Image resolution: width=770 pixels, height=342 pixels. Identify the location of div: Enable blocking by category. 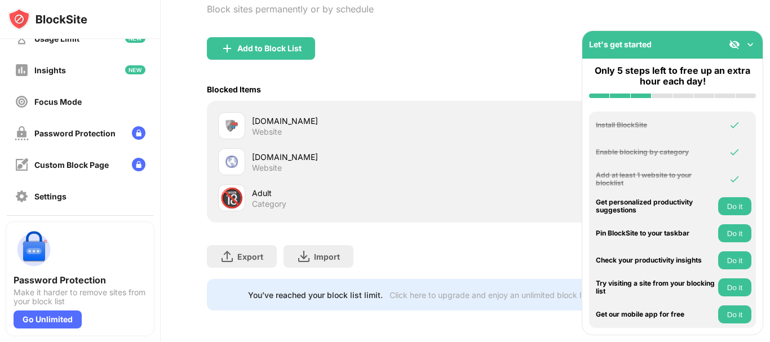
(655, 152).